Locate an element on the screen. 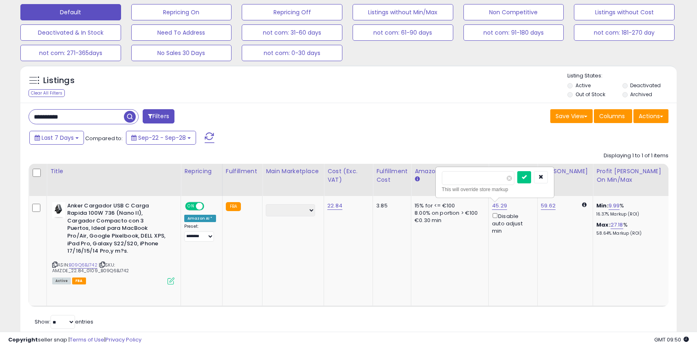  button: Save View is located at coordinates (571, 116).